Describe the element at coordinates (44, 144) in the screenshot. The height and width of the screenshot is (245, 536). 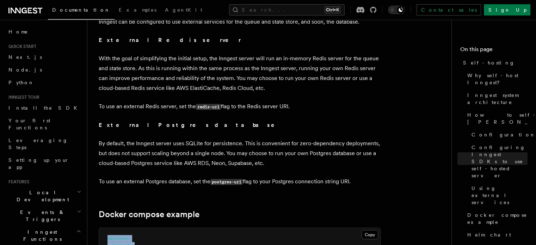
I see `a: Leveraging Steps` at that location.